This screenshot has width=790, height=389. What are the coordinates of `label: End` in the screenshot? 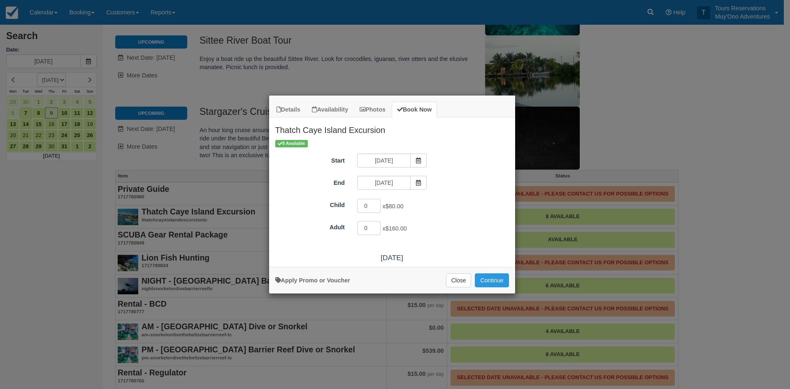 It's located at (310, 181).